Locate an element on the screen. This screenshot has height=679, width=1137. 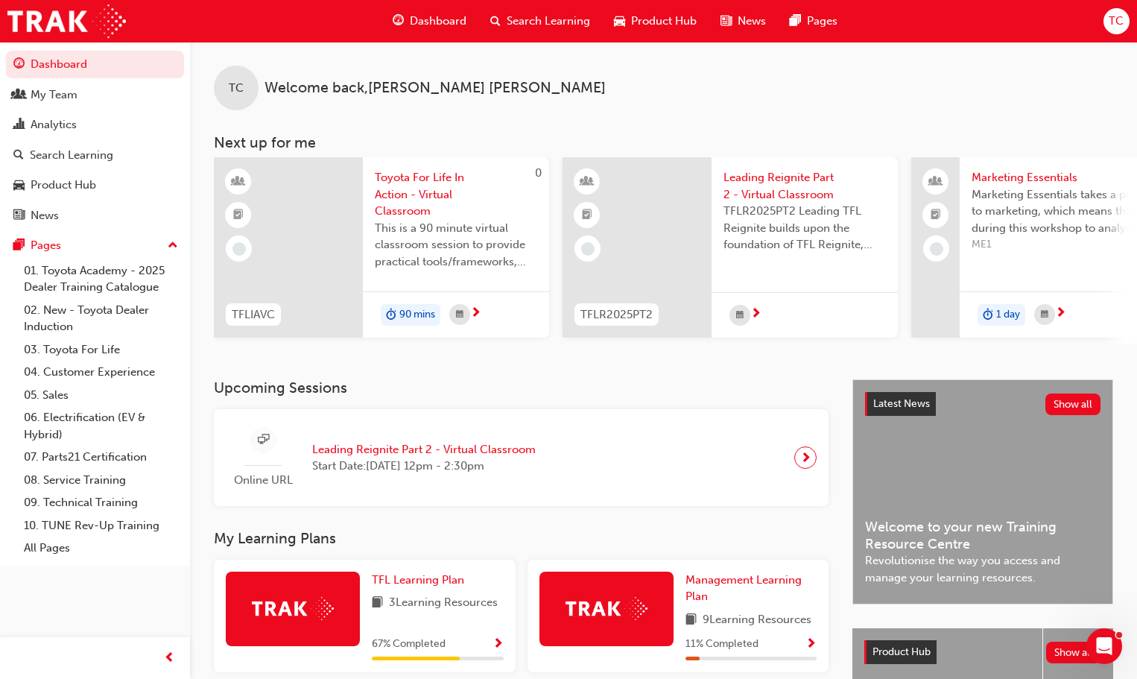
span: 0 is located at coordinates (538, 173).